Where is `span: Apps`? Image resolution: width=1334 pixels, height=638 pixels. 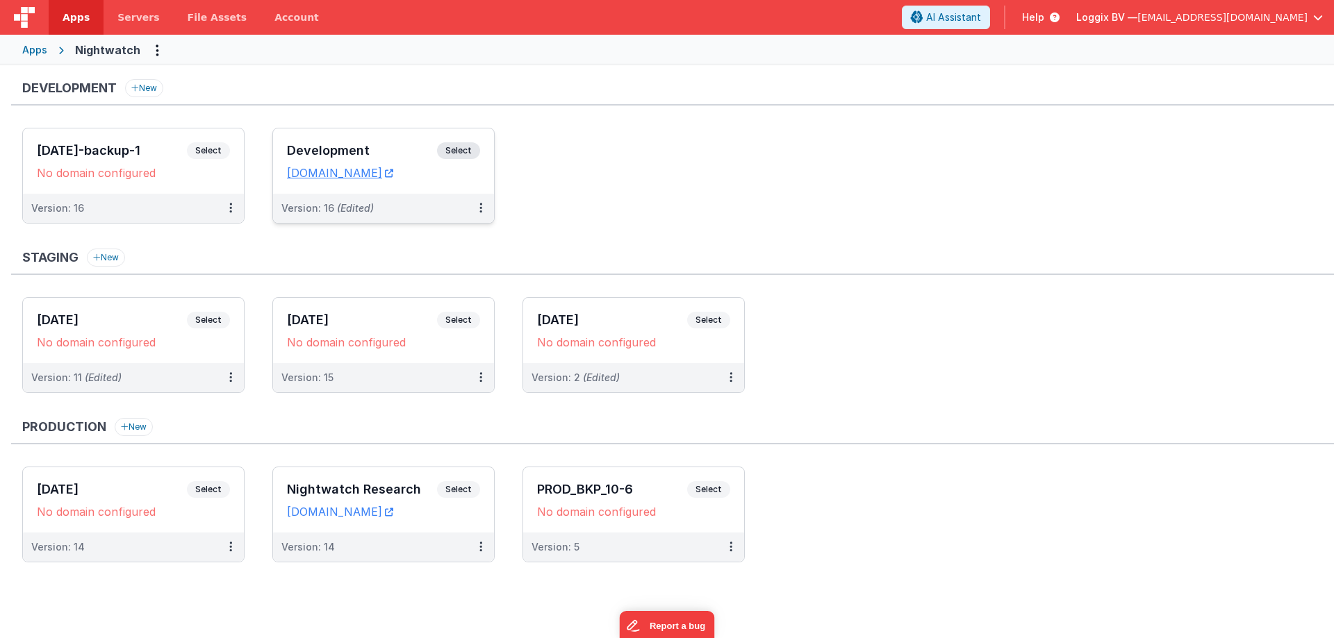 span: Apps is located at coordinates (76, 17).